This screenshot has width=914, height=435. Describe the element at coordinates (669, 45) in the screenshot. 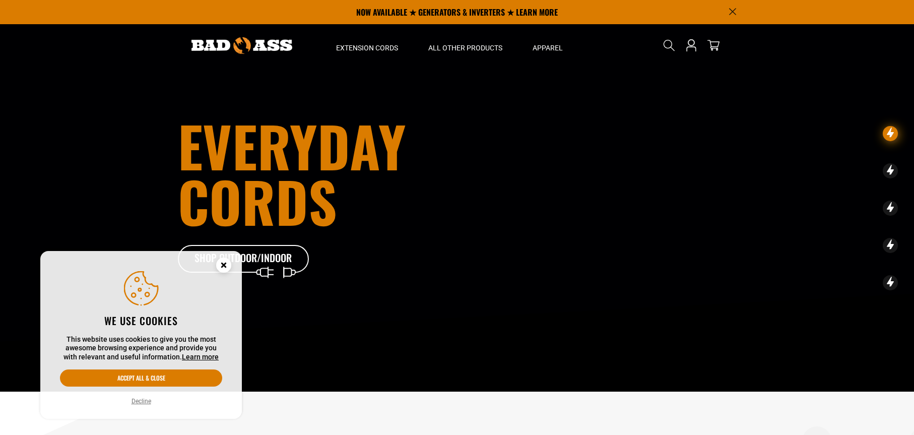

I see `summary: Search` at that location.